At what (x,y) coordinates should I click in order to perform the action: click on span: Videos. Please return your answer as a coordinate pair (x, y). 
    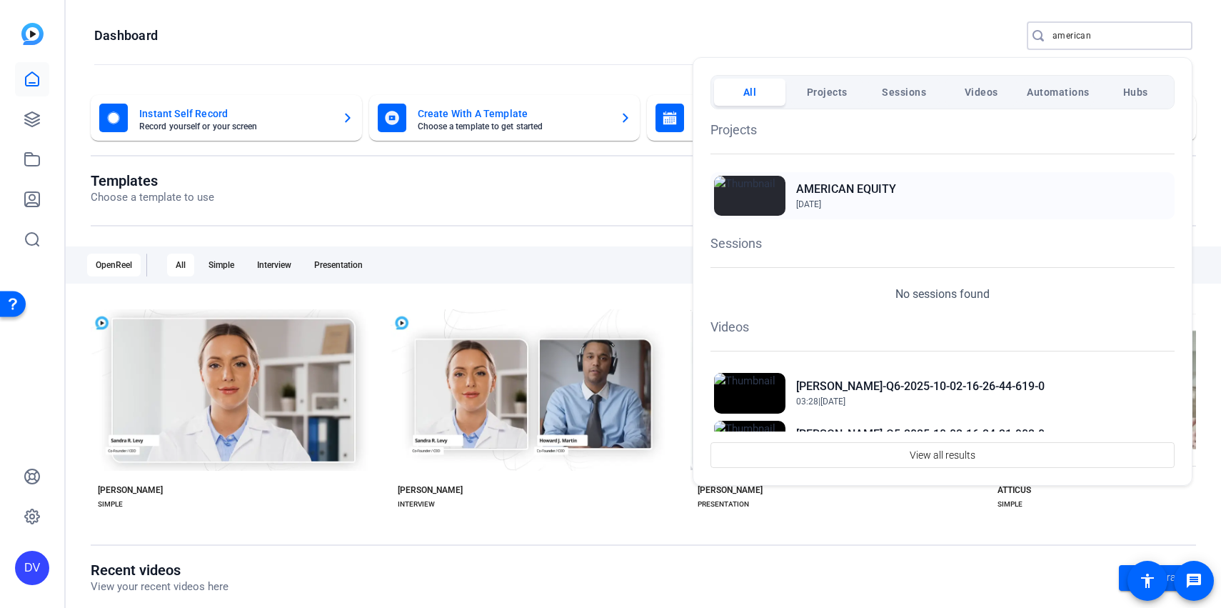
    Looking at the image, I should click on (981, 92).